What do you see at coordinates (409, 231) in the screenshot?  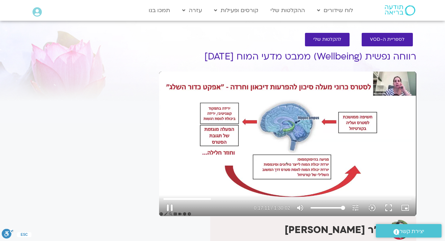 I see `a: יצירת קשר` at bounding box center [409, 231].